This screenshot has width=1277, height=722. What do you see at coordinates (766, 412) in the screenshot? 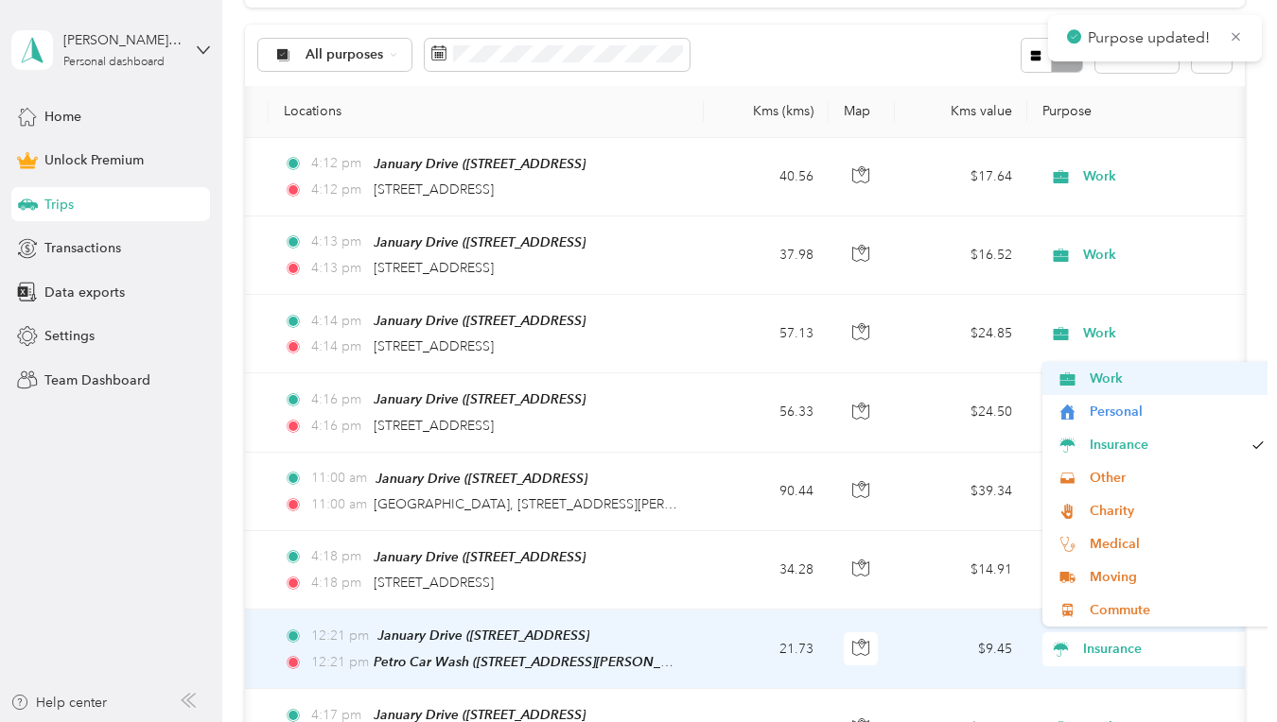
I see `td: 56.33` at bounding box center [766, 412].